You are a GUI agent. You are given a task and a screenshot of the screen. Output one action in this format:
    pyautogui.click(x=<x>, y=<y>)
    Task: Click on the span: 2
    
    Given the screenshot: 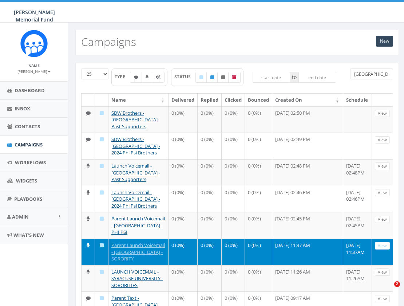 What is the action you would take?
    pyautogui.click(x=397, y=284)
    